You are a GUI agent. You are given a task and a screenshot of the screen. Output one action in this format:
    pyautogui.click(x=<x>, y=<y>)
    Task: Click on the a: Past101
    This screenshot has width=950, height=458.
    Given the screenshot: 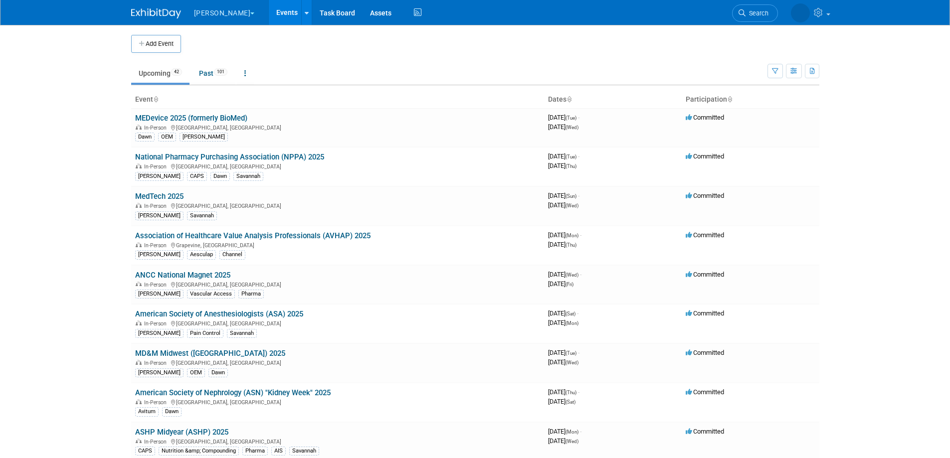 What is the action you would take?
    pyautogui.click(x=213, y=73)
    